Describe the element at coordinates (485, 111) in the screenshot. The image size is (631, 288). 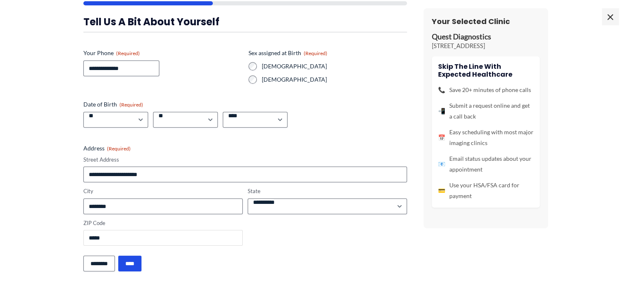
I see `li: Submit a request online and get a call back` at that location.